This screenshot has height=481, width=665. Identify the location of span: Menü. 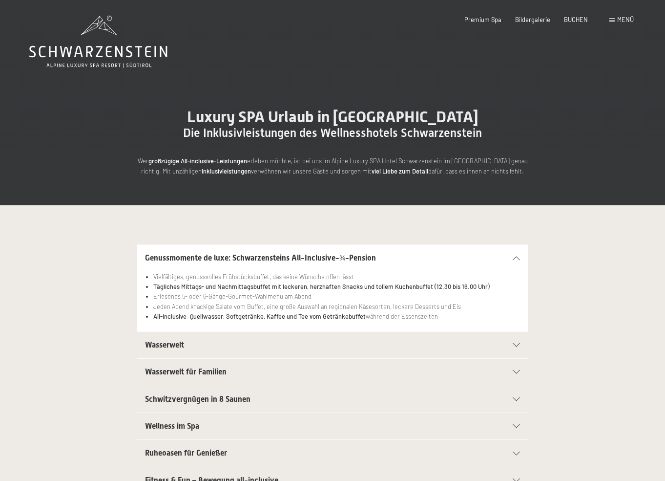
(626, 20).